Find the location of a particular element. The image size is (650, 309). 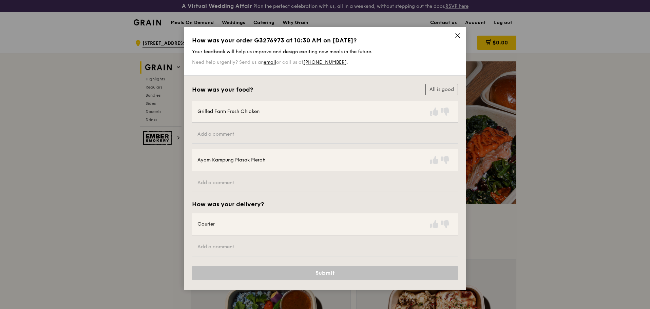

h2: How was your food? is located at coordinates (222, 90).